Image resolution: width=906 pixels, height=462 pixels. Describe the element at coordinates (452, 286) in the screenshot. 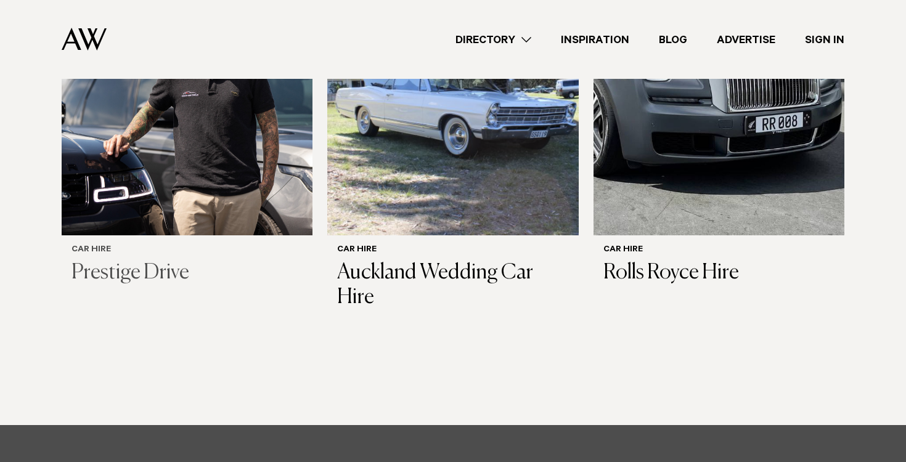

I see `h3: Auckland Wedding Car Hire` at that location.